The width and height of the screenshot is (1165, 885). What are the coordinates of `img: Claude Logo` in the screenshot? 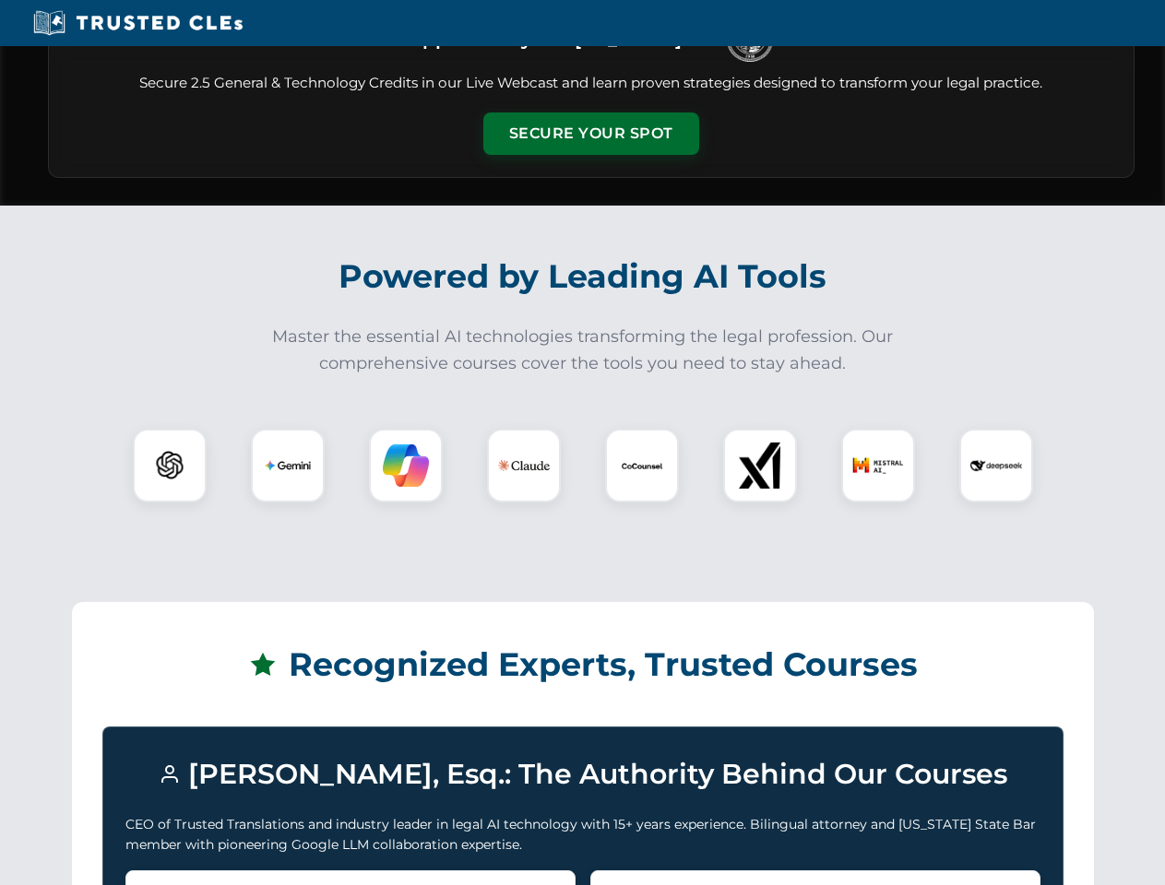 It's located at (524, 466).